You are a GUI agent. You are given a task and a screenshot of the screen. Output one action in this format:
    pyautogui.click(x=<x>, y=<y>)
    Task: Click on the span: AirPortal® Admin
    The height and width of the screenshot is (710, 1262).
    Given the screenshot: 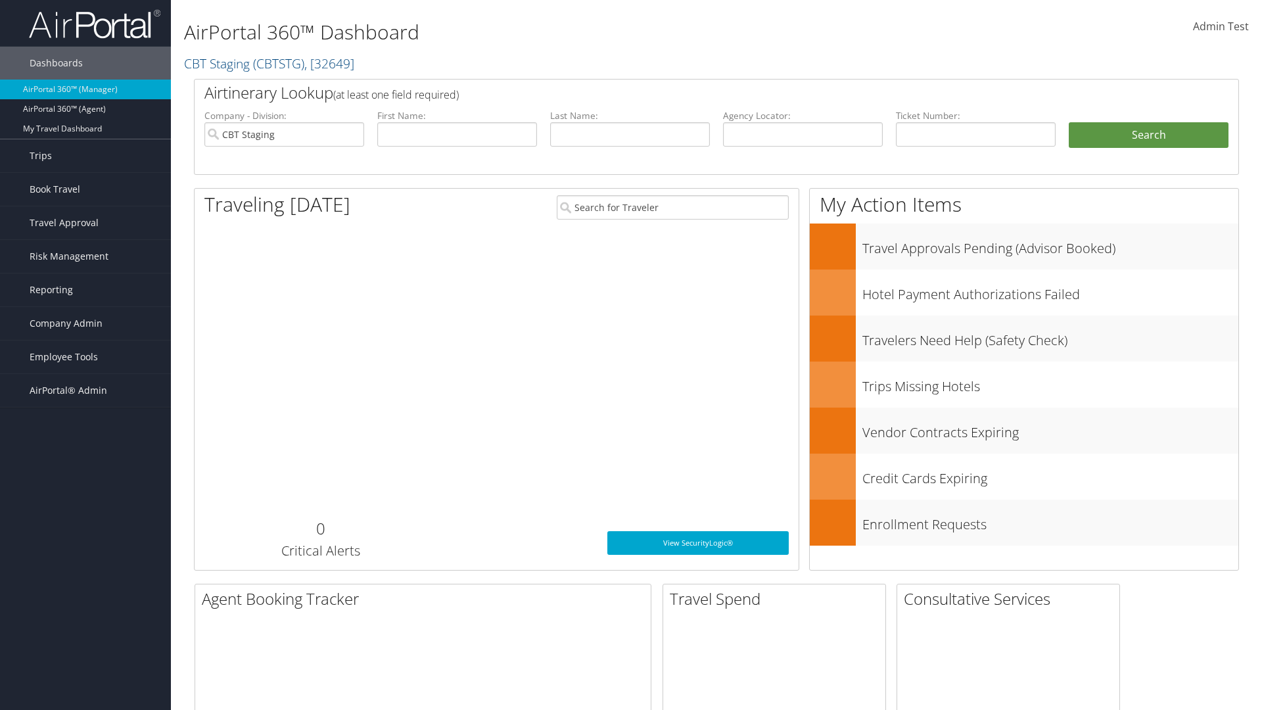 What is the action you would take?
    pyautogui.click(x=68, y=390)
    